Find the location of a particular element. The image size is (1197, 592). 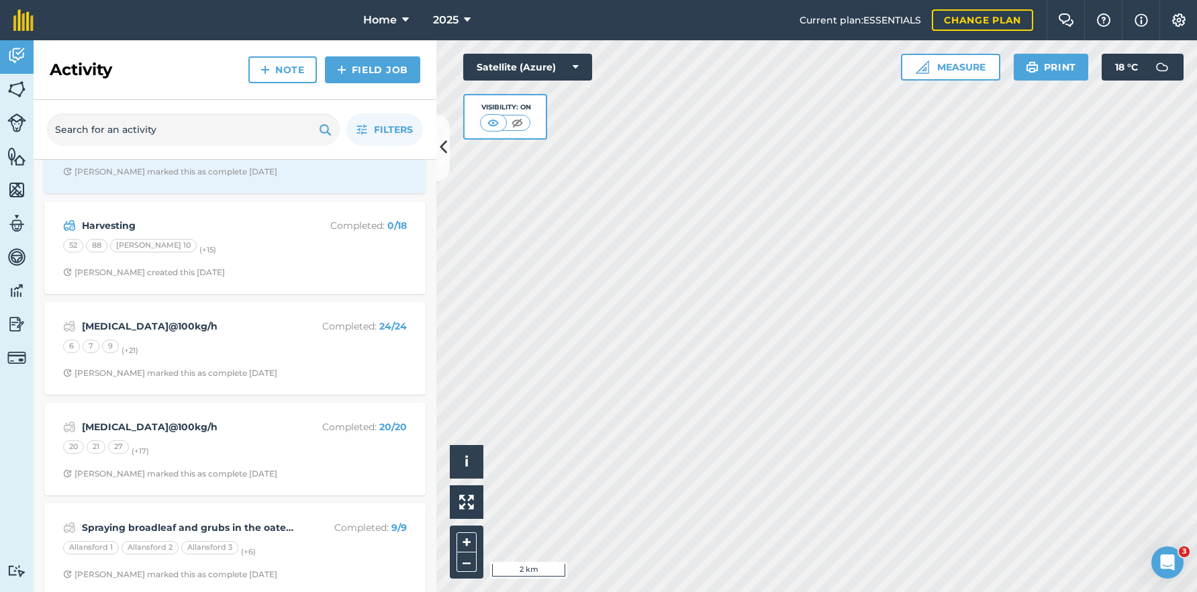

div: Visibility: On is located at coordinates (506, 107).